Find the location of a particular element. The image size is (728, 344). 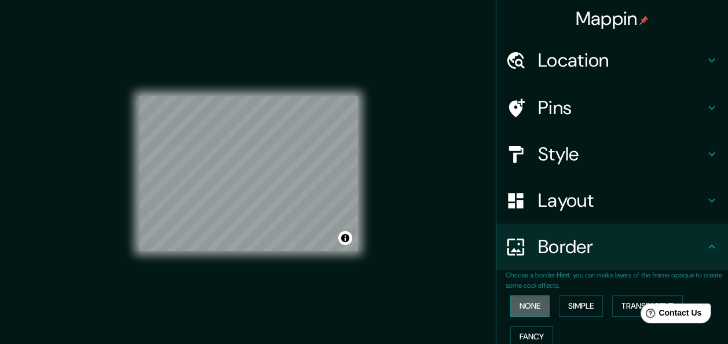

button: Toggle attribution is located at coordinates (345, 238).